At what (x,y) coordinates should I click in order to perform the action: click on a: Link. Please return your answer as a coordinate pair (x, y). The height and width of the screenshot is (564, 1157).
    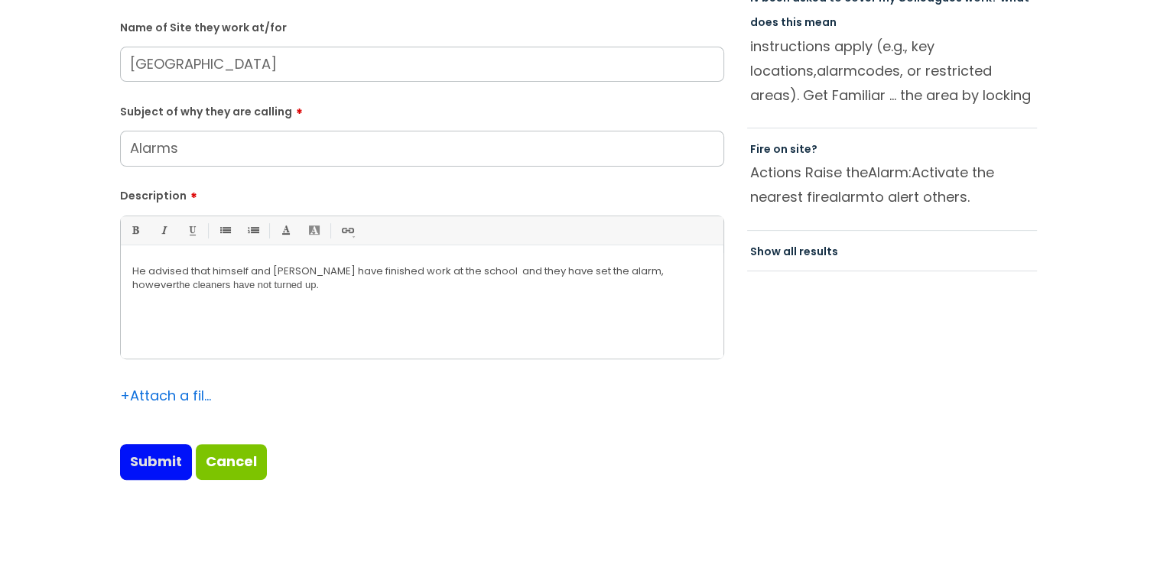
    Looking at the image, I should click on (346, 230).